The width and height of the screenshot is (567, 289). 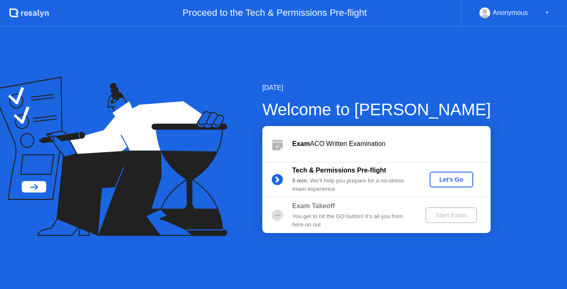 What do you see at coordinates (451, 215) in the screenshot?
I see `button: Start Exam` at bounding box center [451, 215].